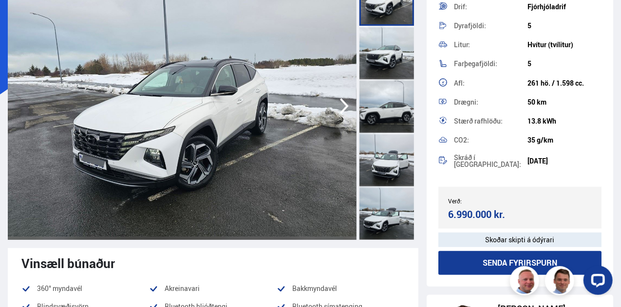  I want to click on div: CO2:, so click(491, 140).